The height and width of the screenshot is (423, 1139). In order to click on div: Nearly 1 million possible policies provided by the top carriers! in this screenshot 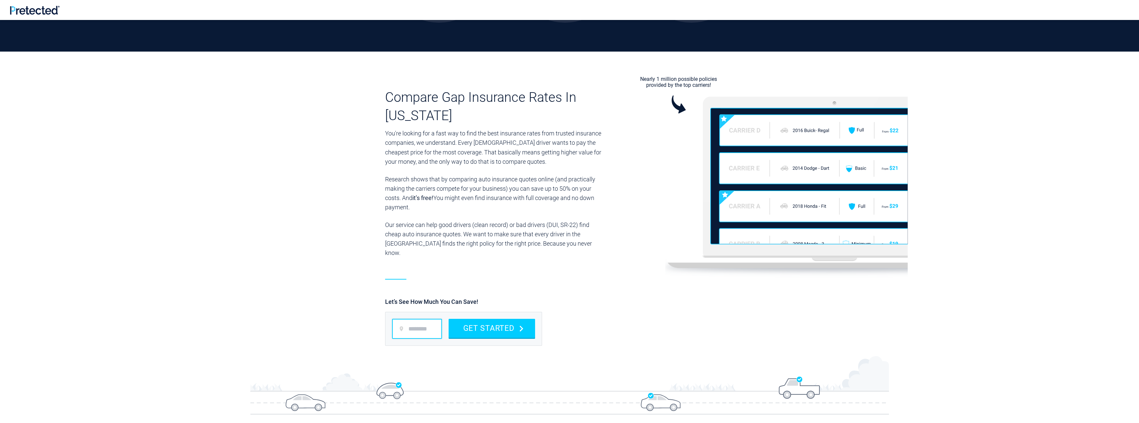, I will do `click(679, 82)`.